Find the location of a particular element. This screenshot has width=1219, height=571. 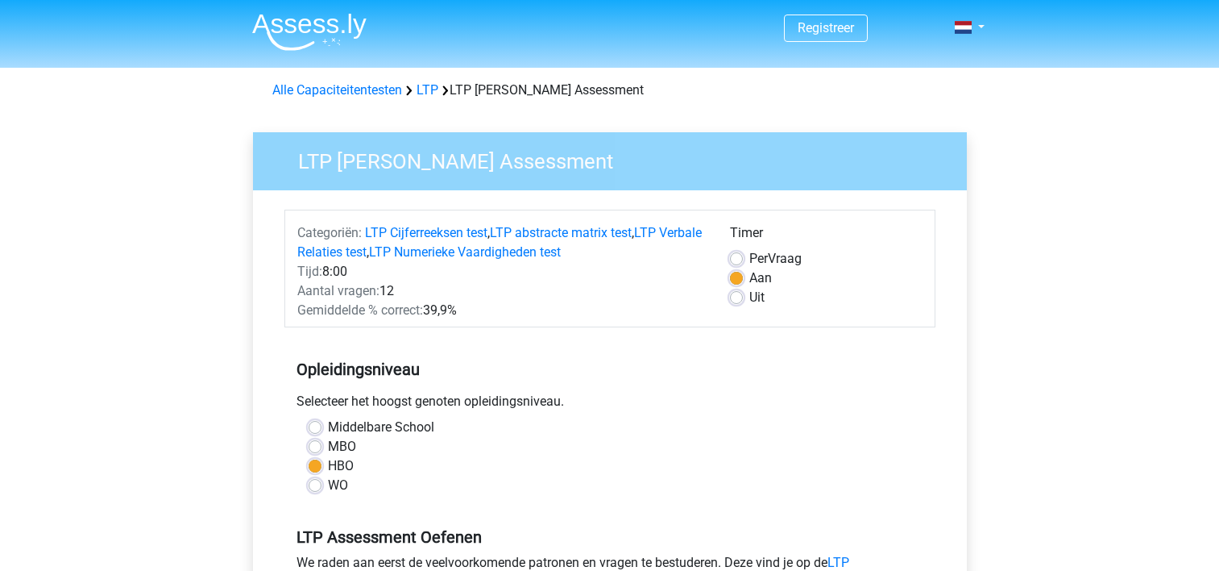

label: WO is located at coordinates (338, 485).